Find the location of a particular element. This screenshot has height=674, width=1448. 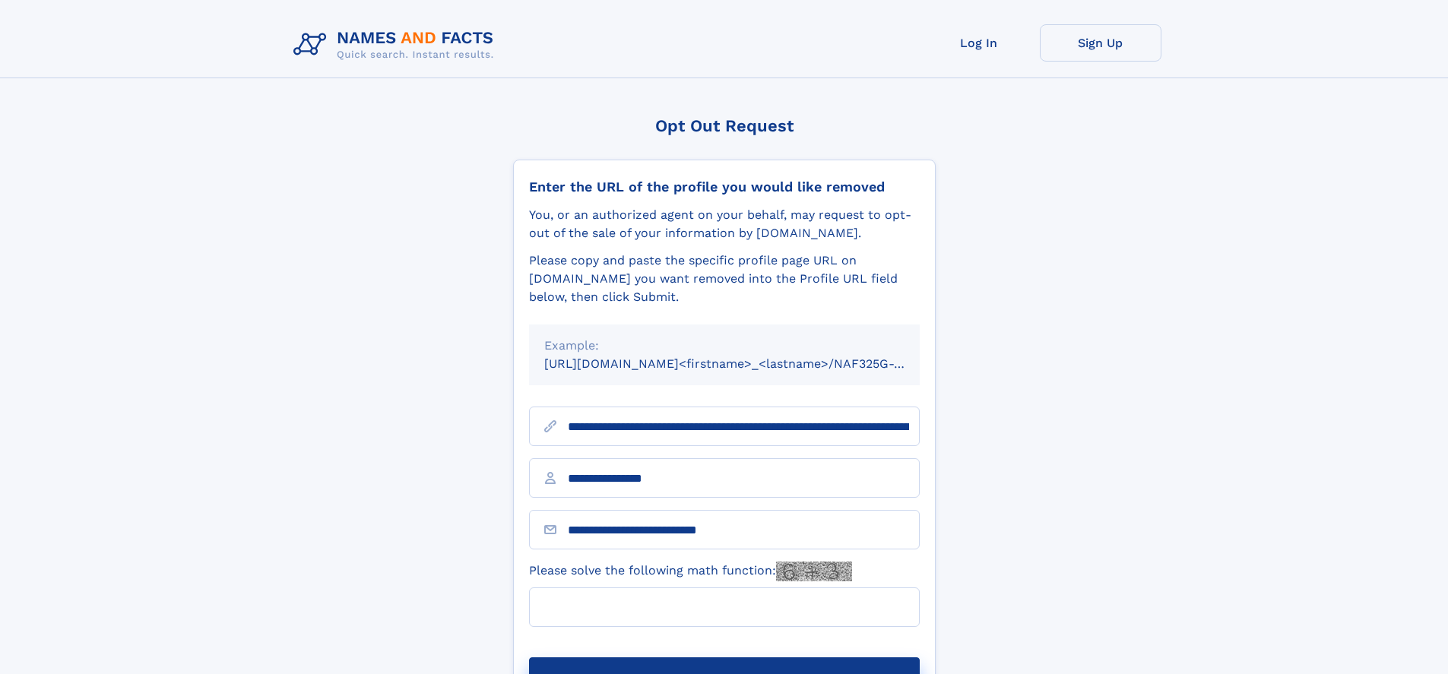

img: Logo Names and Facts is located at coordinates (397, 45).